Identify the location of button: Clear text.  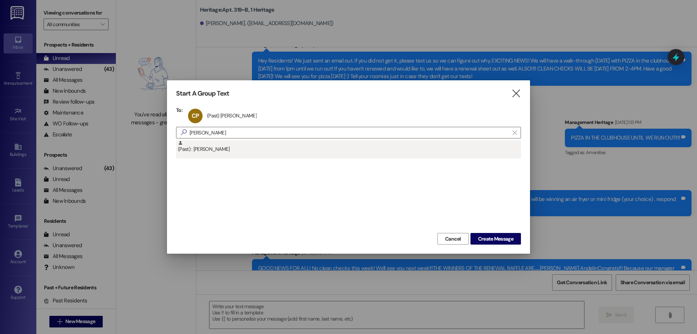
(515, 133).